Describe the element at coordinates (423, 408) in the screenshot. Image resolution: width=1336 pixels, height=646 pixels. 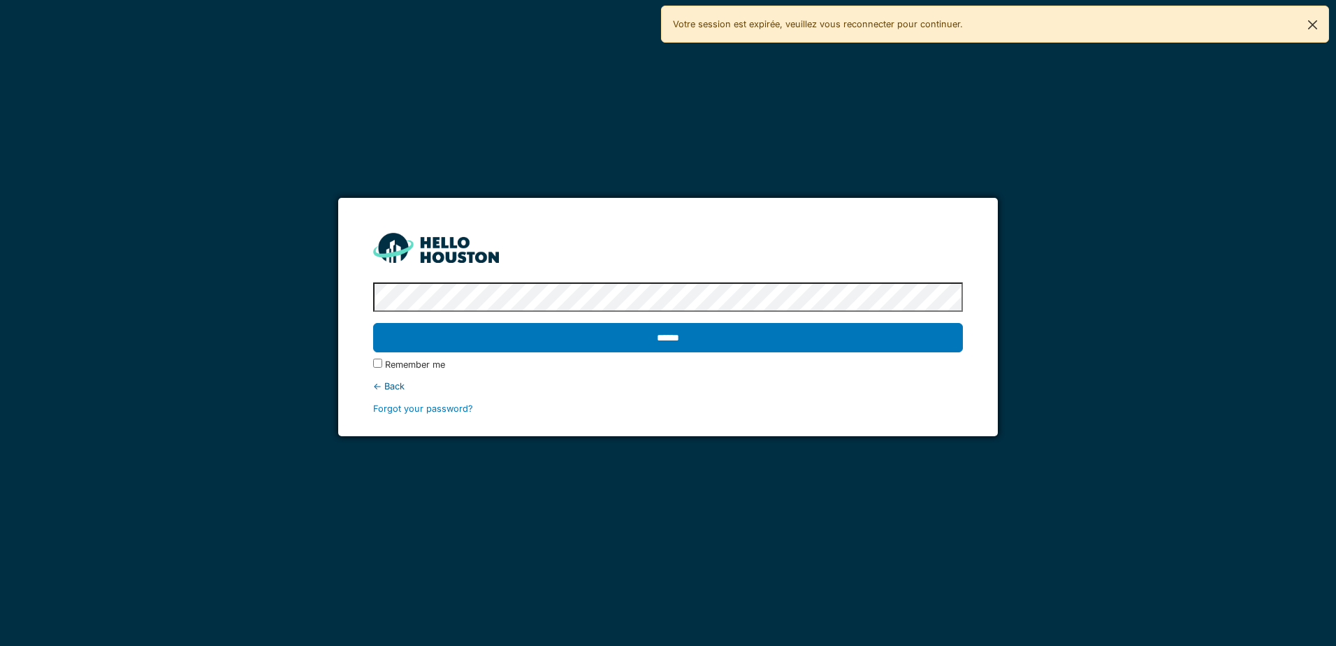
I see `a: Forgot your password?` at that location.